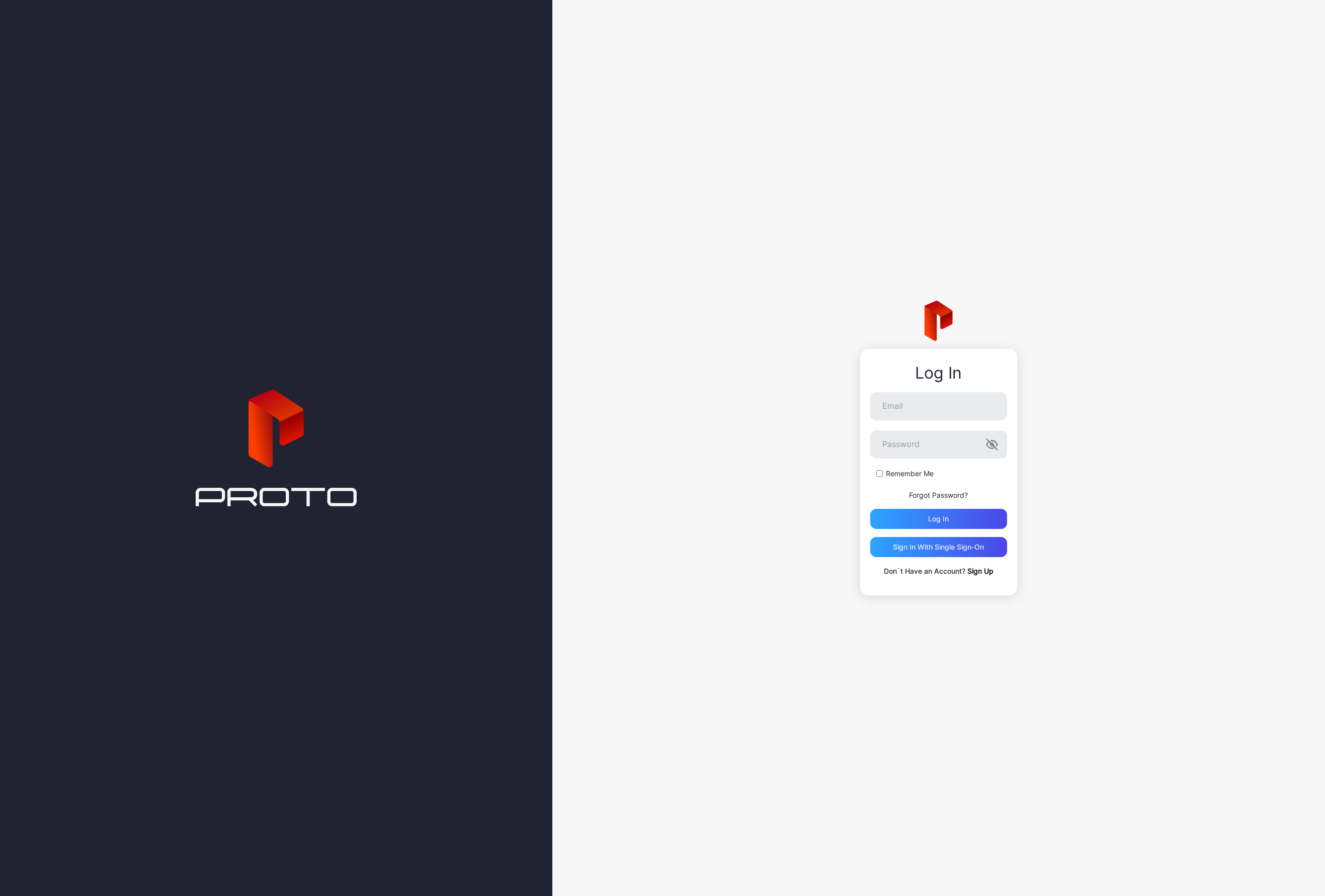  Describe the element at coordinates (938, 494) in the screenshot. I see `a: Forgot Password?` at that location.